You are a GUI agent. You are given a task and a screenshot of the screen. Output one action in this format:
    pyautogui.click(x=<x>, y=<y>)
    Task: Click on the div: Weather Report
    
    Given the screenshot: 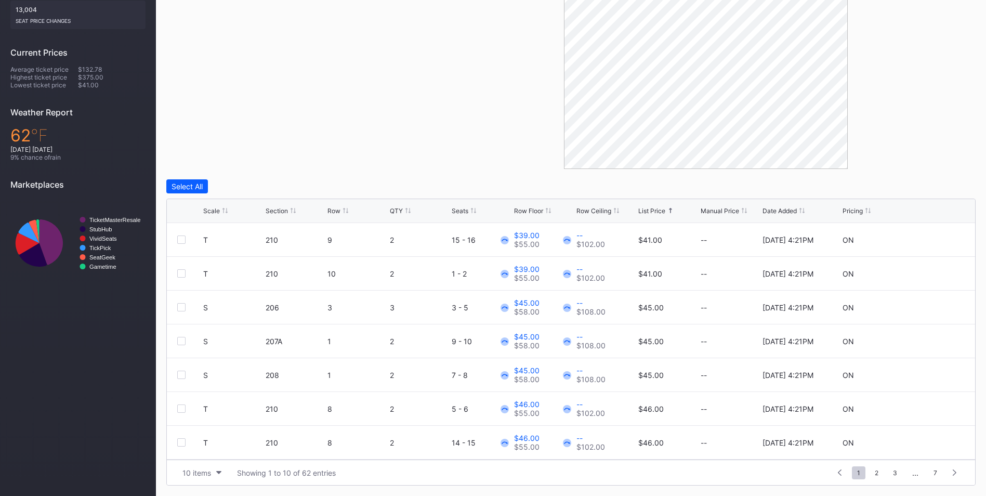 What is the action you would take?
    pyautogui.click(x=78, y=112)
    